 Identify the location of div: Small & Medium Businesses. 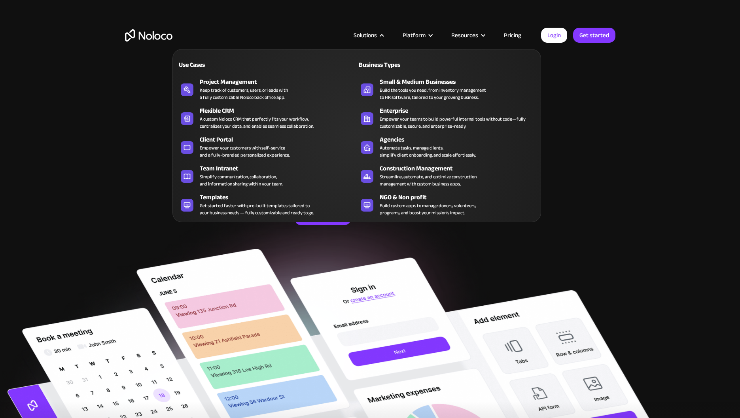
(460, 82).